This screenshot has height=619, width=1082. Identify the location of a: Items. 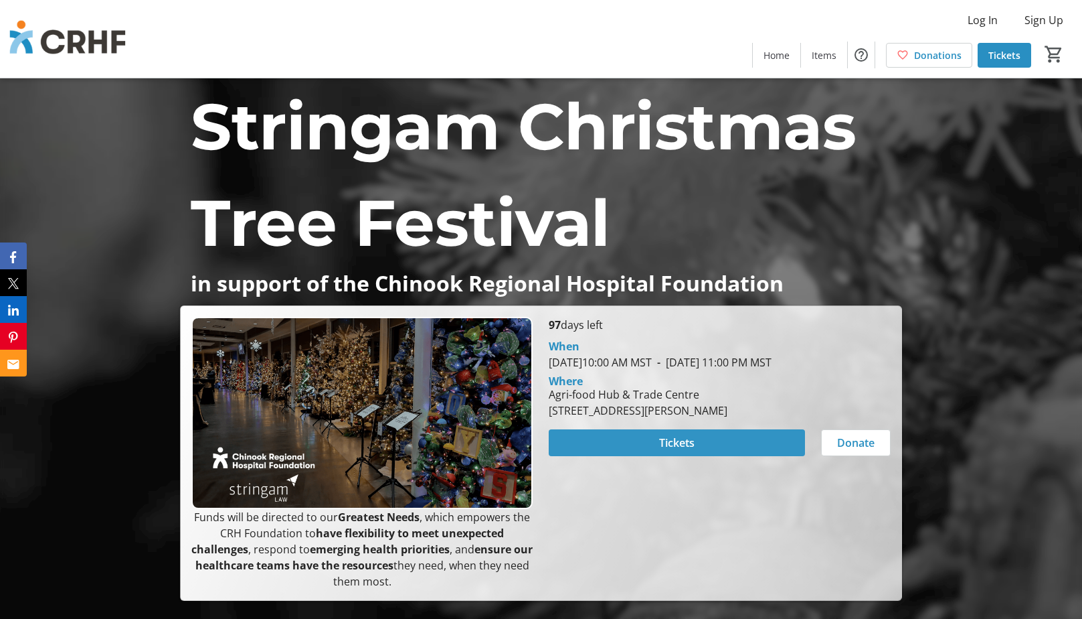
(824, 55).